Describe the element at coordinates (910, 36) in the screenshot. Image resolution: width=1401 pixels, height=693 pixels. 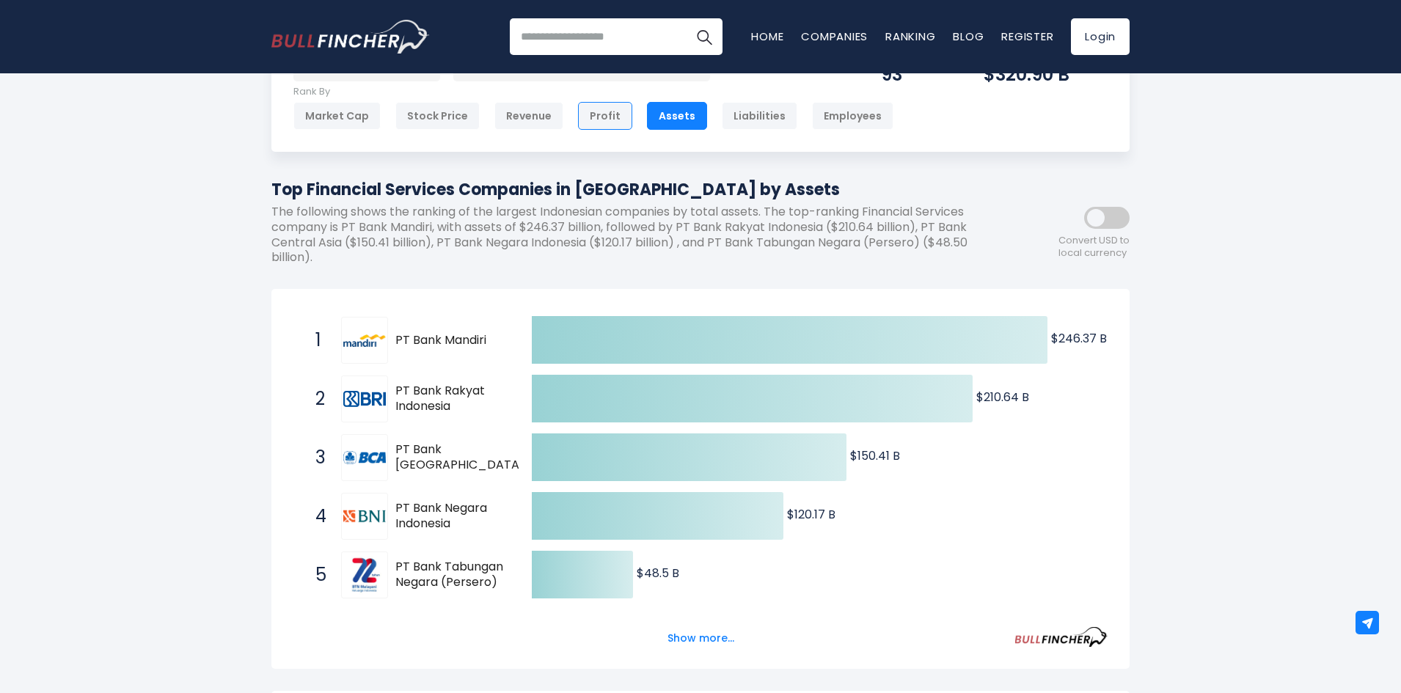
I see `a: Ranking` at that location.